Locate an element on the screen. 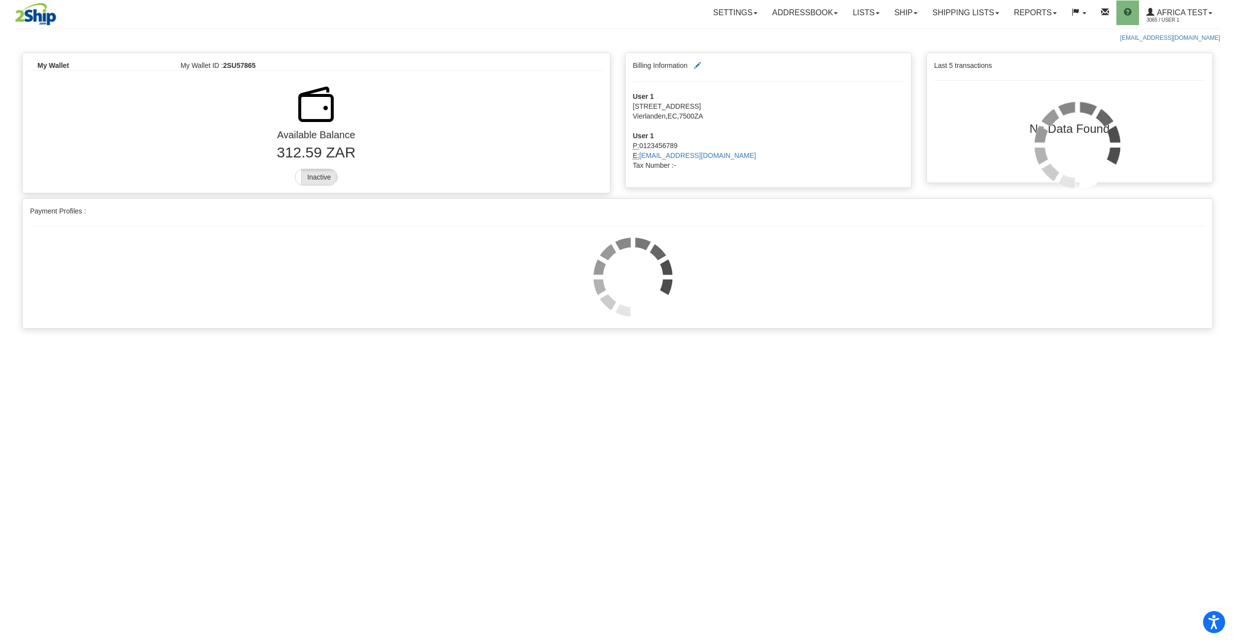  abbr: Phone is located at coordinates (636, 146).